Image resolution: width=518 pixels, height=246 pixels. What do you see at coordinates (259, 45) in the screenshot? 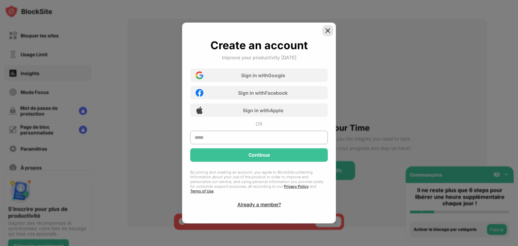
I see `div: Create an account` at bounding box center [259, 45].